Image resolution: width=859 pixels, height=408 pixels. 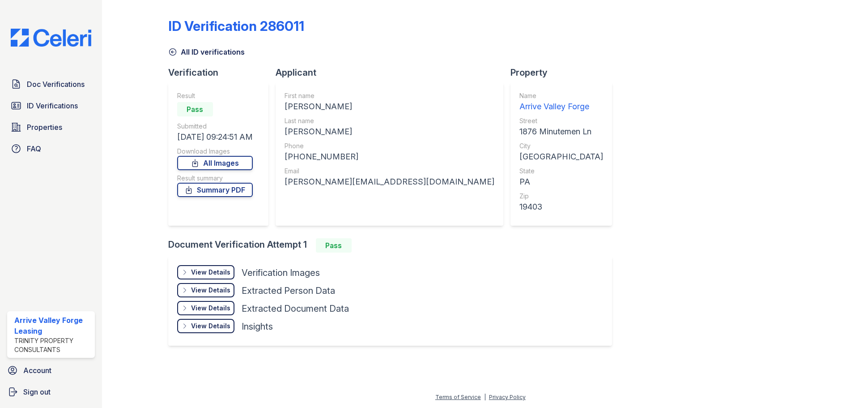 What do you see at coordinates (561, 132) in the screenshot?
I see `div: 1876 Minutemen Ln` at bounding box center [561, 132].